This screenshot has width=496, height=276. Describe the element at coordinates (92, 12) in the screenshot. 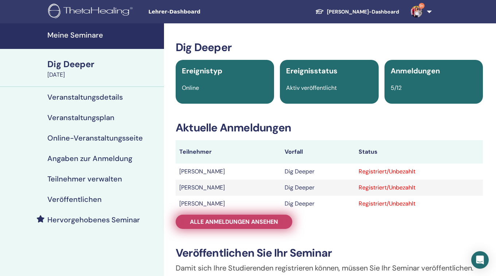

I see `img: logo.png` at that location.